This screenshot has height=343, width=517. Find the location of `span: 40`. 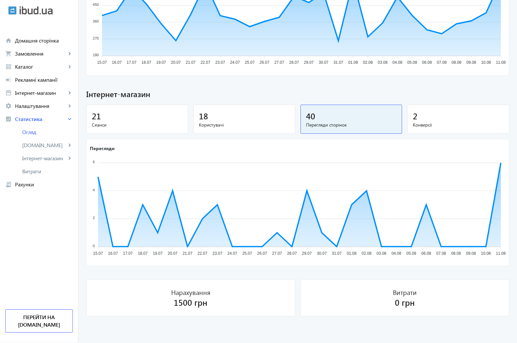

span: 40 is located at coordinates (311, 116).